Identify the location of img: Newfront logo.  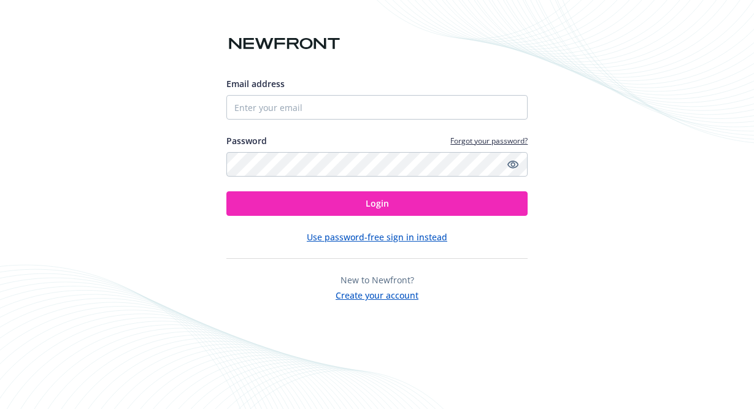
(284, 44).